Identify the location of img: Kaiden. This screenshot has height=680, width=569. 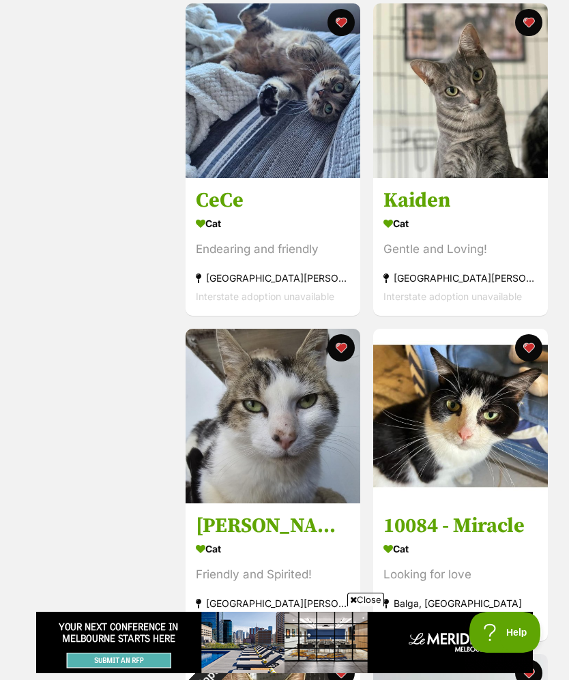
(460, 91).